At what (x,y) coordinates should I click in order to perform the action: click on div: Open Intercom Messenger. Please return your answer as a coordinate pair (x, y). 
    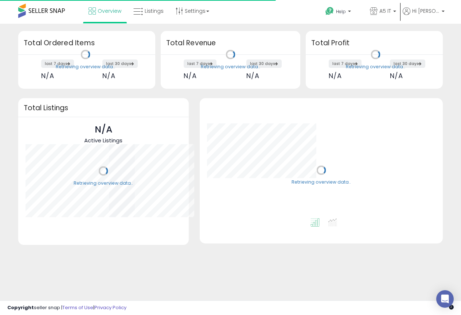
    Looking at the image, I should click on (445, 299).